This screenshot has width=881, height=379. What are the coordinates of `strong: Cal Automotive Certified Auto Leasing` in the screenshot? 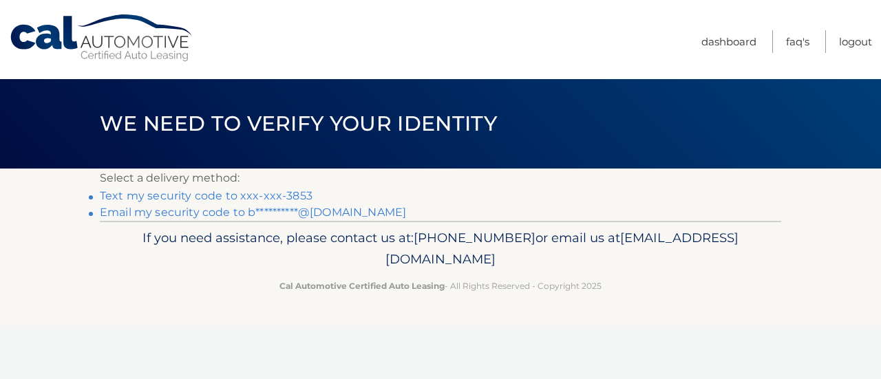 It's located at (362, 286).